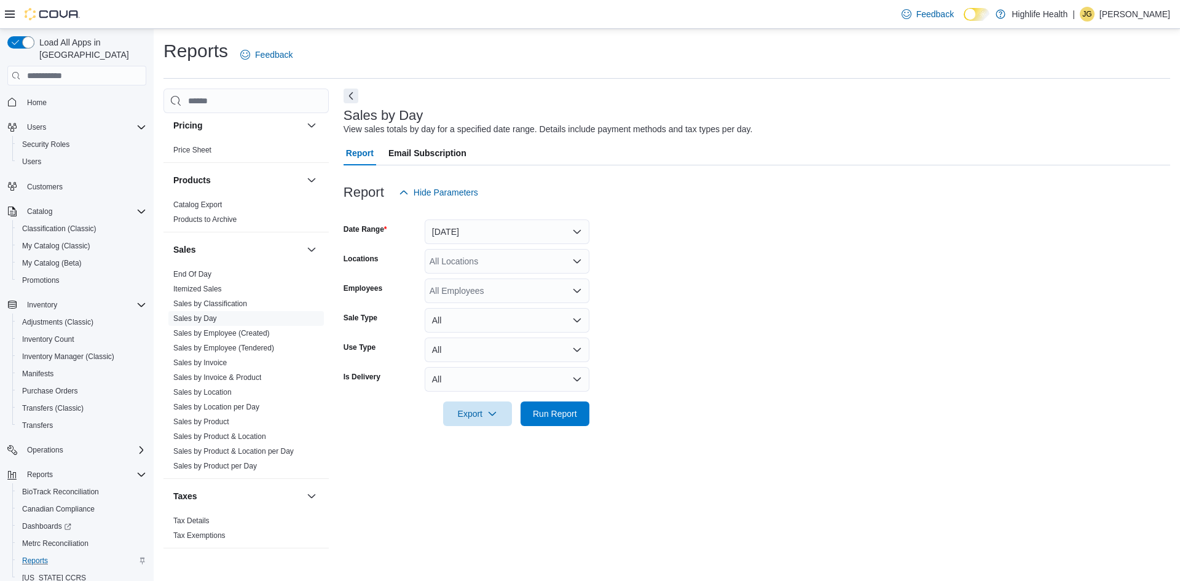 The height and width of the screenshot is (581, 1180). What do you see at coordinates (200, 363) in the screenshot?
I see `a: Sales by Invoice` at bounding box center [200, 363].